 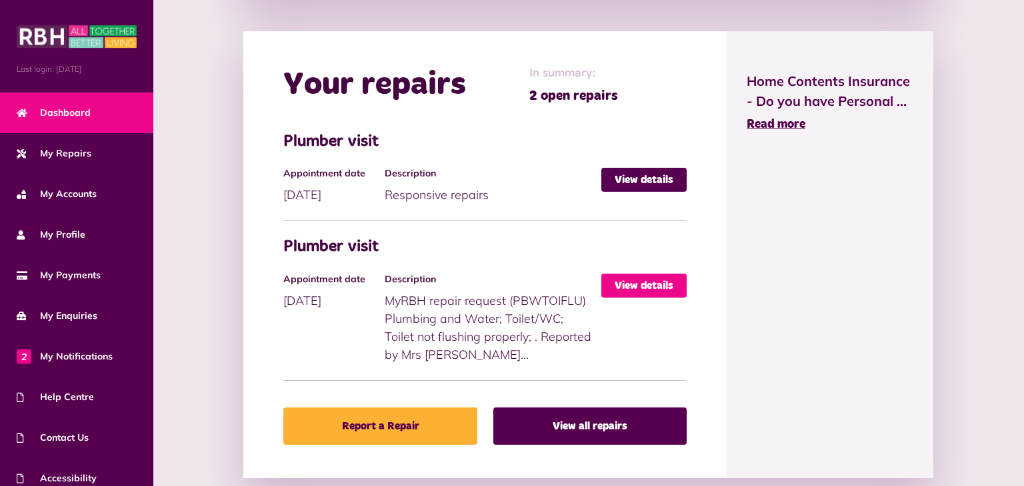 I want to click on span: Help Centre, so click(x=55, y=397).